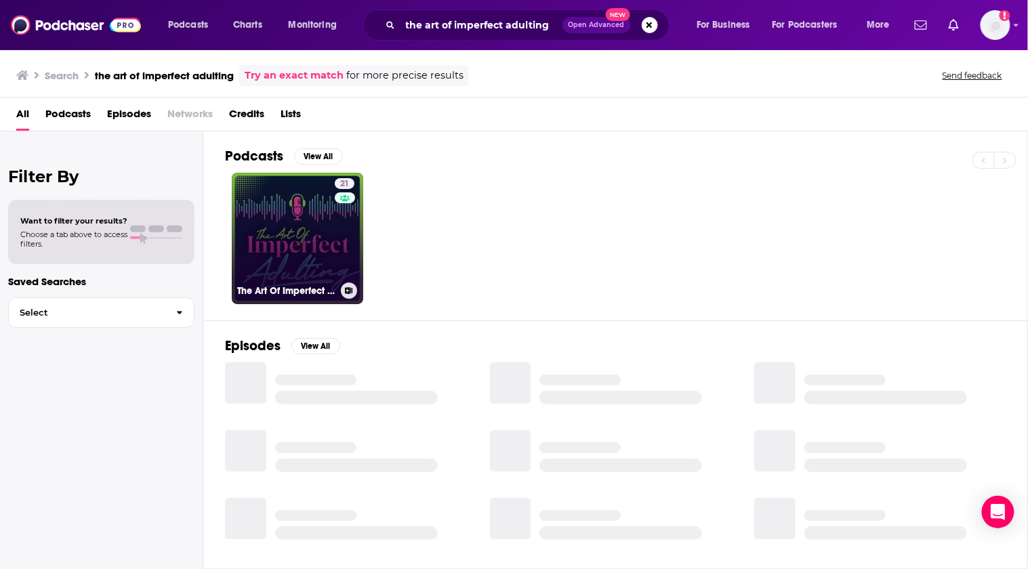 This screenshot has width=1028, height=569. Describe the element at coordinates (1005, 16) in the screenshot. I see `svg: Add a profile image` at that location.